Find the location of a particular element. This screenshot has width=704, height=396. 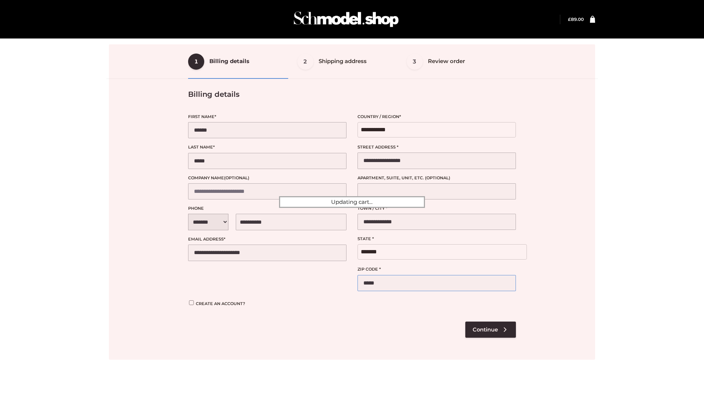

a: Schmodel Admin 964 is located at coordinates (346, 19).